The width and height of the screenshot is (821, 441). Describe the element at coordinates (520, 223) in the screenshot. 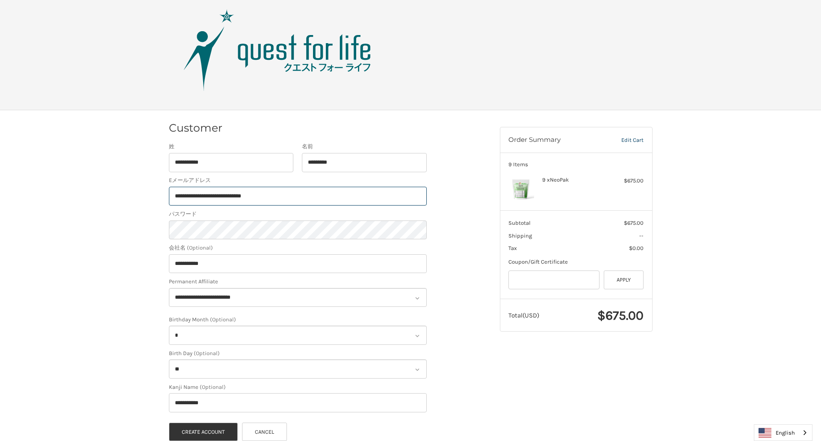

I see `span: Subtotal` at that location.